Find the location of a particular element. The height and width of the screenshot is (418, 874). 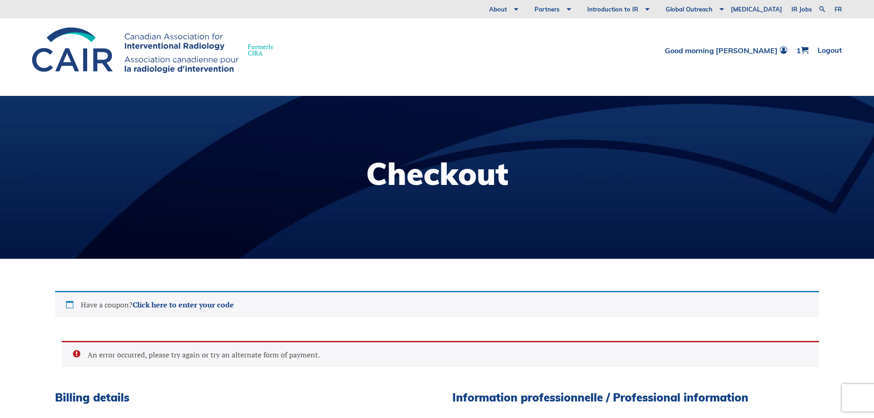

h1: Checkout is located at coordinates (437, 173).